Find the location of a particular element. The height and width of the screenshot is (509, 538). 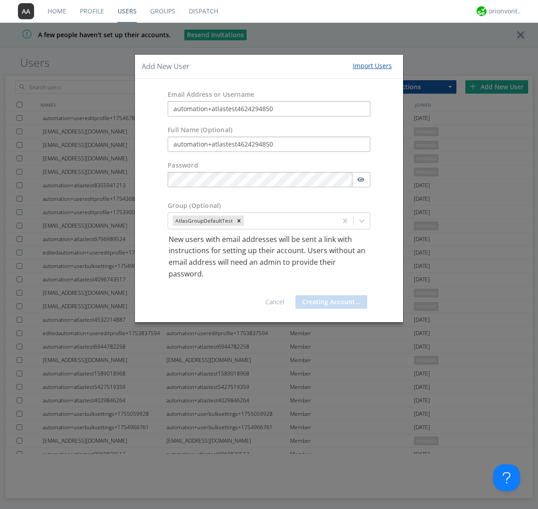

div: AtlasGroupDefaultTest is located at coordinates (203, 221).